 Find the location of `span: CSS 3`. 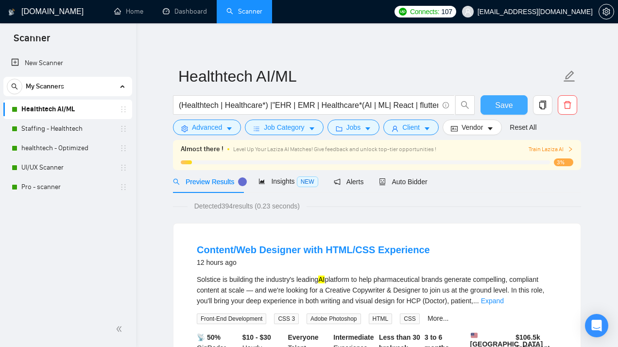

span: CSS 3 is located at coordinates (286, 319).